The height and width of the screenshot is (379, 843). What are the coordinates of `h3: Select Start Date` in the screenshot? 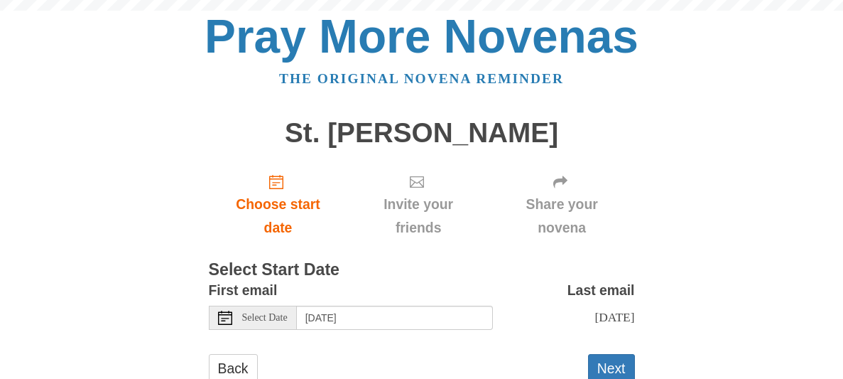 It's located at (422, 270).